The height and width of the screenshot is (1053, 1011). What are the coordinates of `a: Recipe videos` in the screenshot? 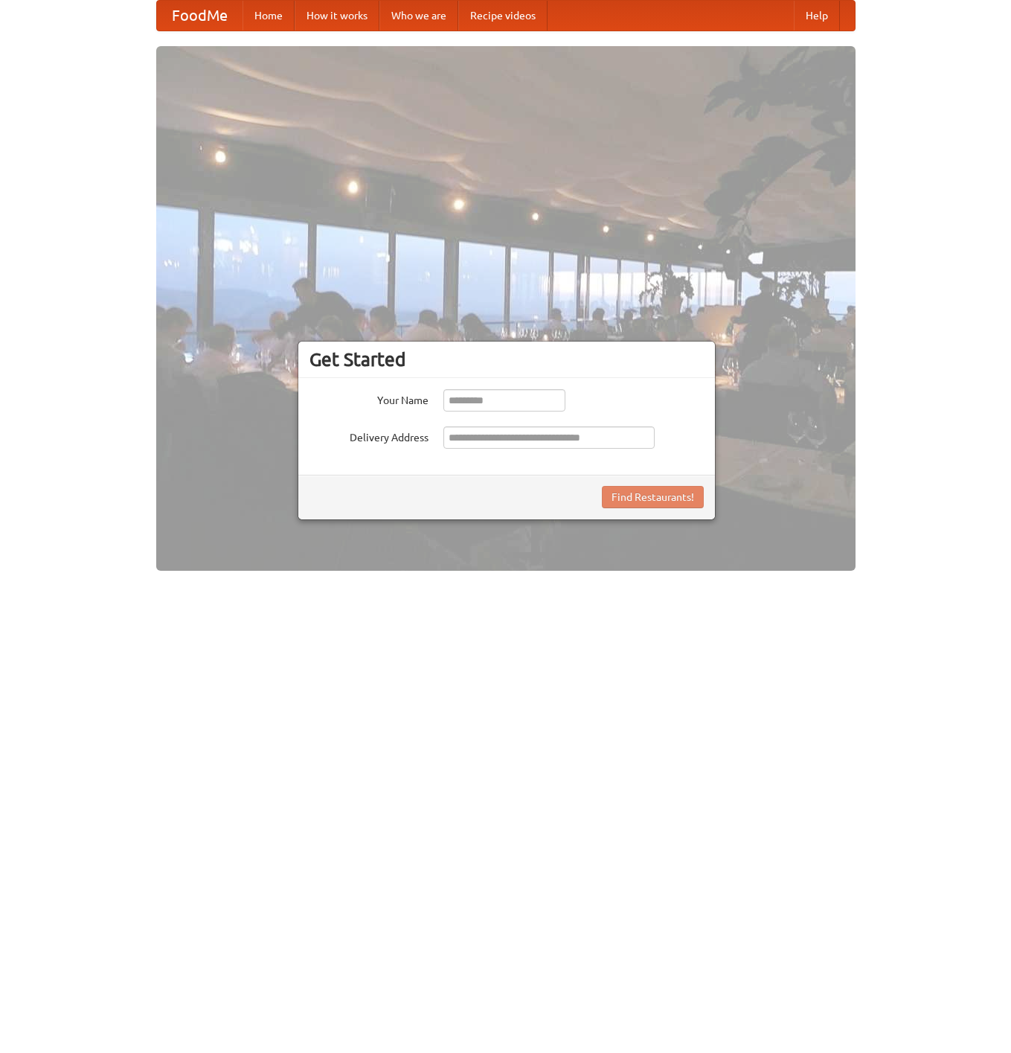 It's located at (503, 16).